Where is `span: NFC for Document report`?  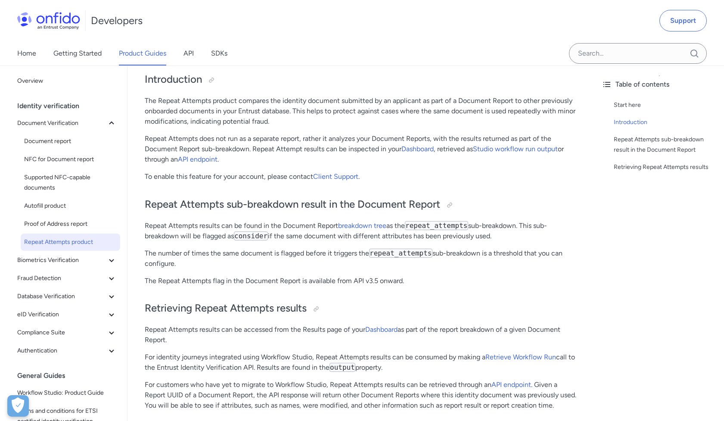
span: NFC for Document report is located at coordinates (70, 159).